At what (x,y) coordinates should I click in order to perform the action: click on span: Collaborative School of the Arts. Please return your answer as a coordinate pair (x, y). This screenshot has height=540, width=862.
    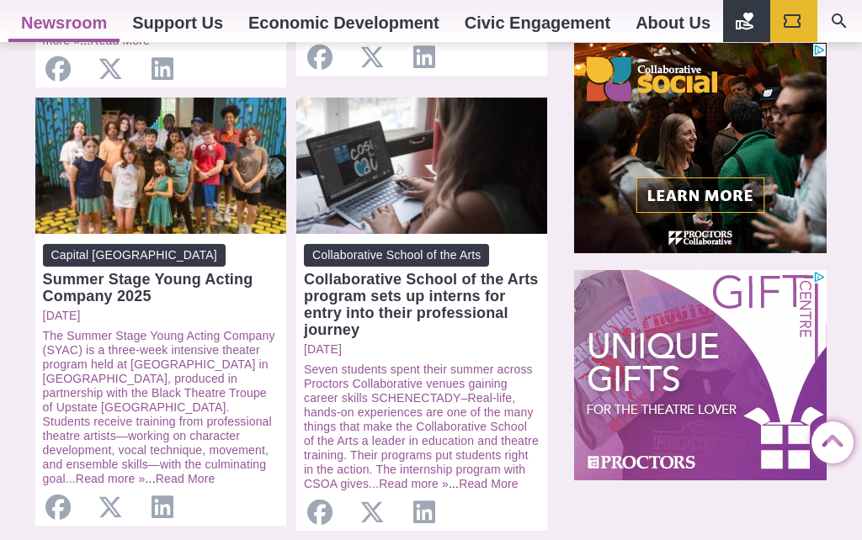
    Looking at the image, I should click on (396, 255).